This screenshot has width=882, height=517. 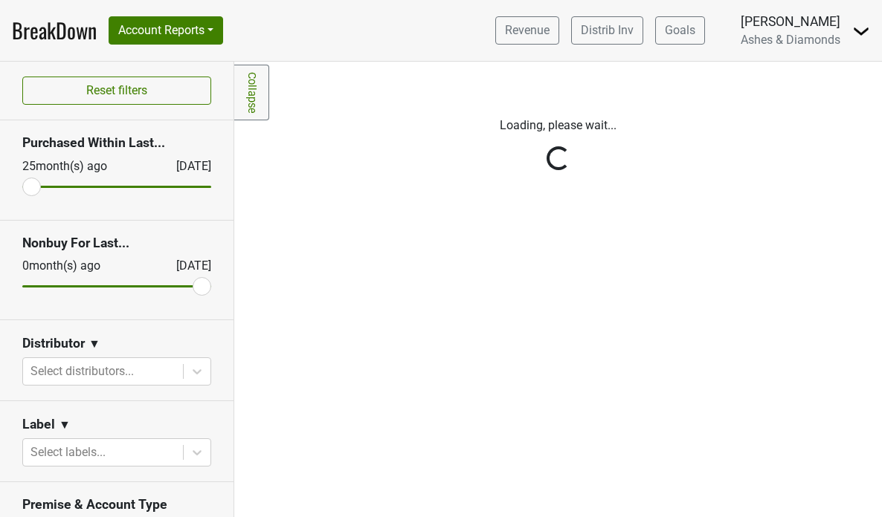 I want to click on p: Loading, please wait..., so click(x=557, y=126).